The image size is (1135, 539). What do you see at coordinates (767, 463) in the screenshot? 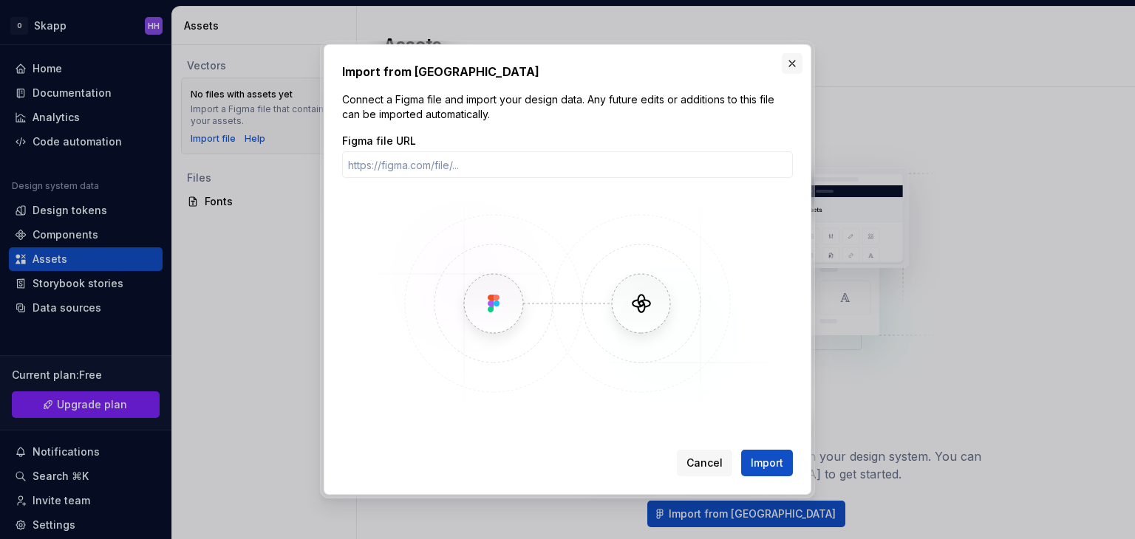
I see `button: Import` at bounding box center [767, 463].